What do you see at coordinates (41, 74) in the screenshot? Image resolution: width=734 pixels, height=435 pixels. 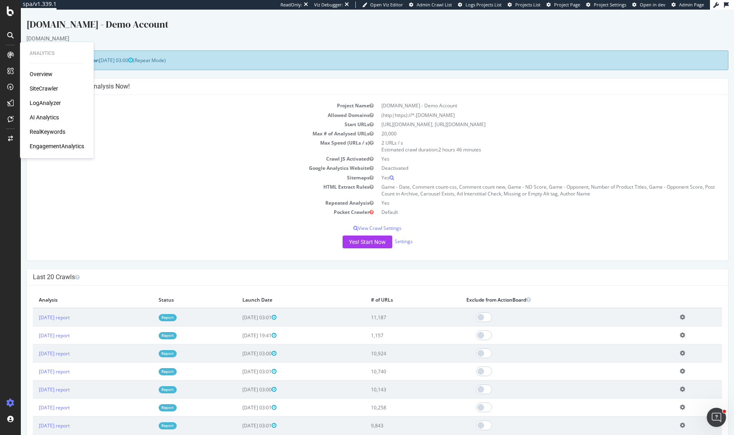 I see `div: Overview` at bounding box center [41, 74].